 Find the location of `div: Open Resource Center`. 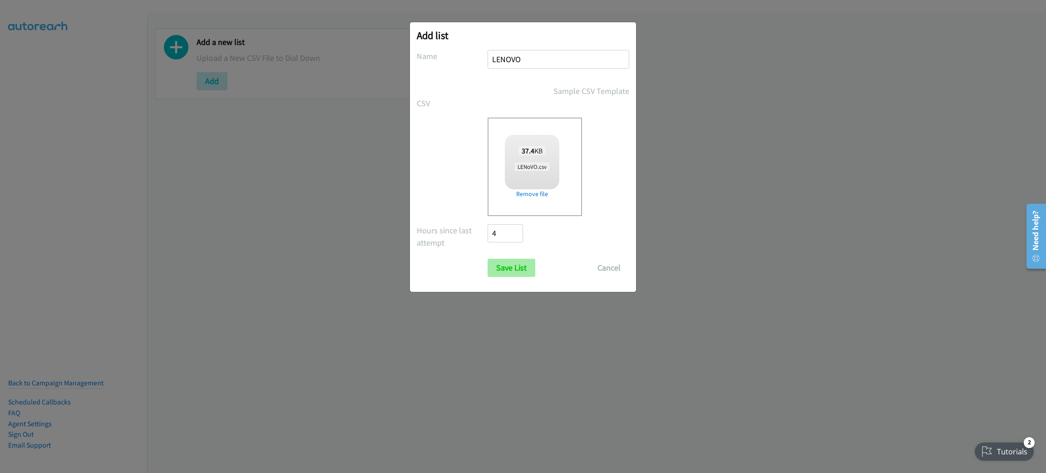

div: Open Resource Center is located at coordinates (16, 36).